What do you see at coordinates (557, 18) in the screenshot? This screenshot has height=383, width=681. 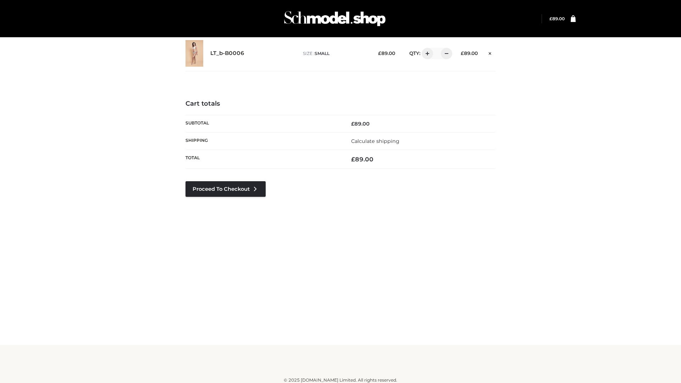 I see `a: £89.00` at bounding box center [557, 18].